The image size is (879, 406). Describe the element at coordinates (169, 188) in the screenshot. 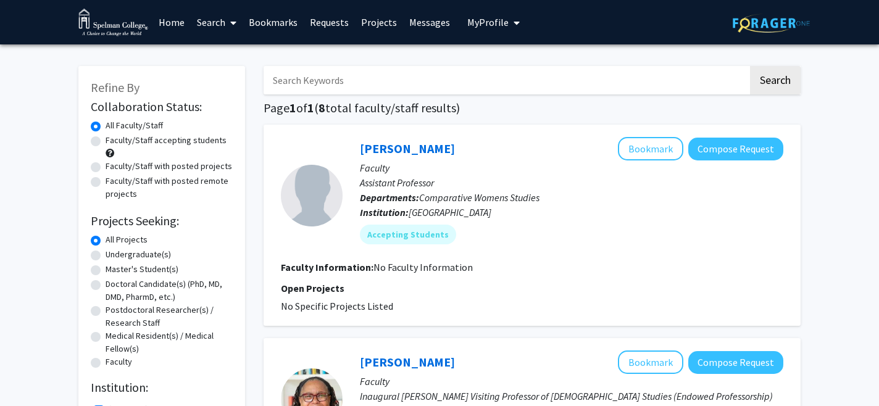

I see `label: Faculty/Staff with posted remote projects` at that location.